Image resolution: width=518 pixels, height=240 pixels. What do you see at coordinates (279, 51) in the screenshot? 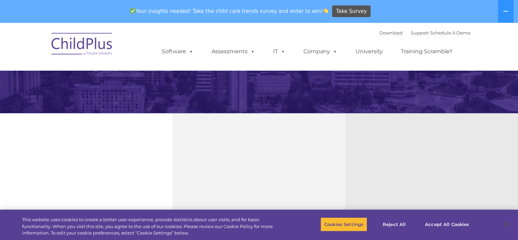
I see `a: IT` at bounding box center [279, 51].